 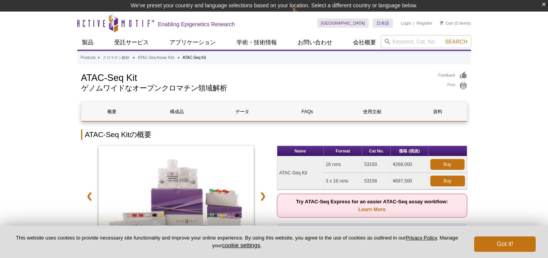 I want to click on li: ATAC-Seq Kit, so click(x=194, y=57).